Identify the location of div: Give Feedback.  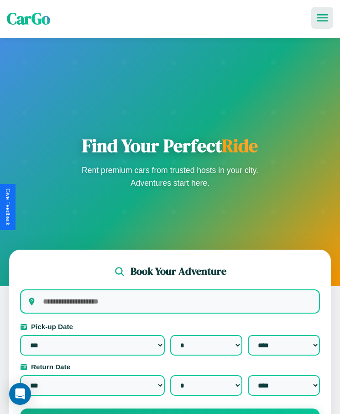
(8, 207).